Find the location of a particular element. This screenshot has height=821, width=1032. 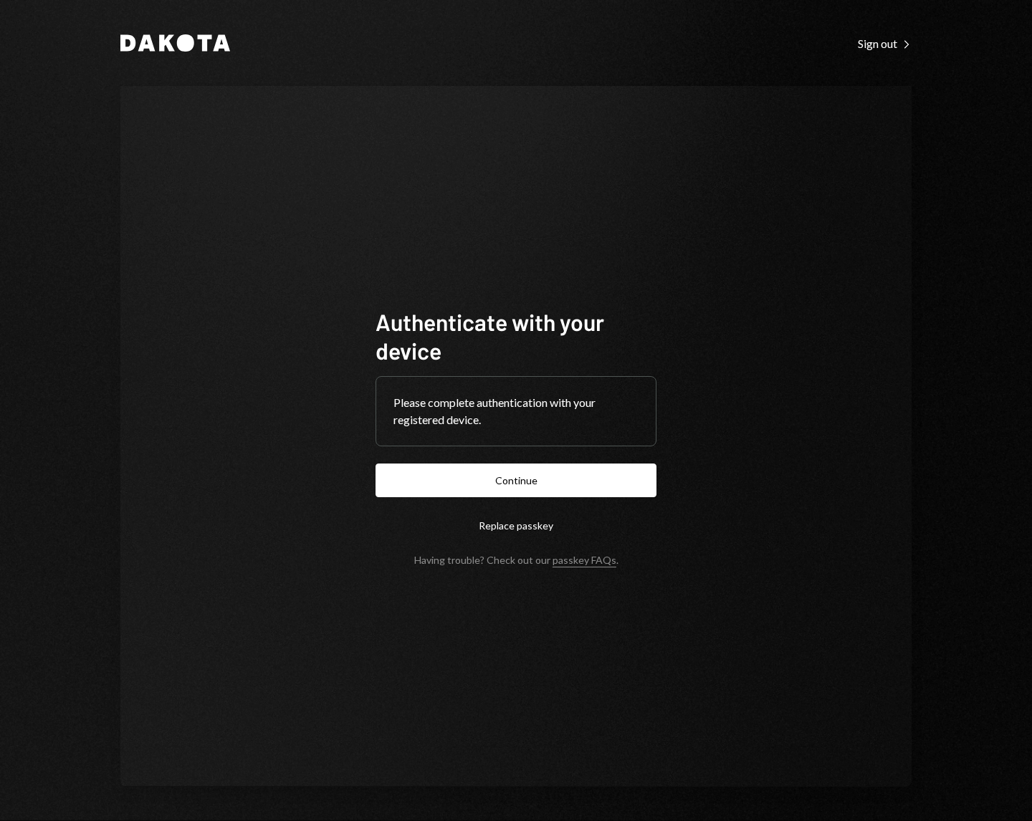

div: Sign out is located at coordinates (884, 44).